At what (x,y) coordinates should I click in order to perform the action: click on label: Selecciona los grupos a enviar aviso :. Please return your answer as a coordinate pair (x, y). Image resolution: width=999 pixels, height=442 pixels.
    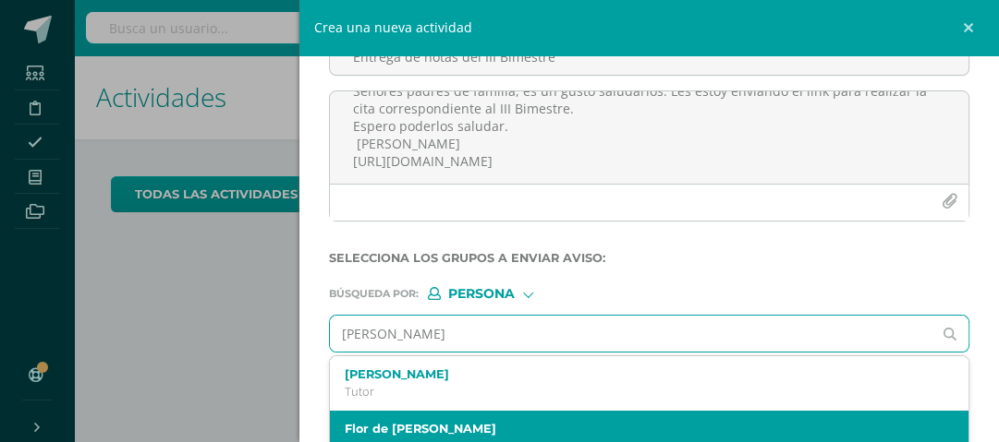
    Looking at the image, I should click on (648, 258).